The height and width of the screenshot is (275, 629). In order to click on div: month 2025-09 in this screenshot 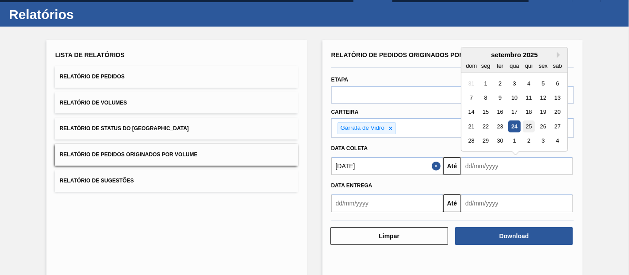, I will do `click(514, 112)`.